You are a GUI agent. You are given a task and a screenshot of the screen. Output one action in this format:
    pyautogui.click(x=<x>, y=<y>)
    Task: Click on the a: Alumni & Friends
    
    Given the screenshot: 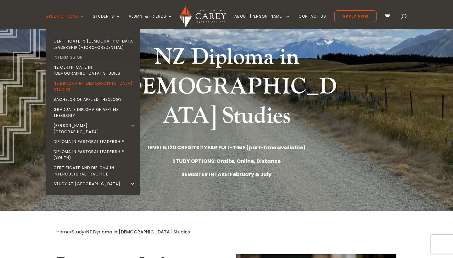 What is the action you would take?
    pyautogui.click(x=151, y=21)
    